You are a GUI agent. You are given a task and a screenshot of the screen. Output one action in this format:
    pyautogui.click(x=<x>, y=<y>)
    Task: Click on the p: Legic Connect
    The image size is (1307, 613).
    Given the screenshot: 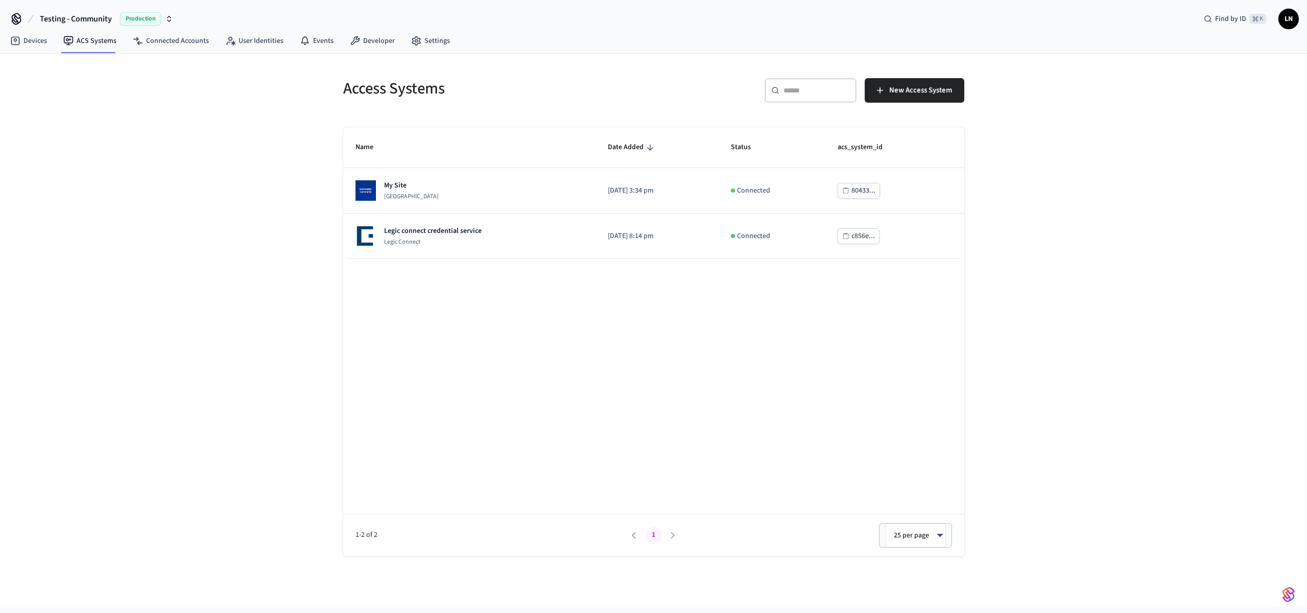 What is the action you would take?
    pyautogui.click(x=433, y=242)
    